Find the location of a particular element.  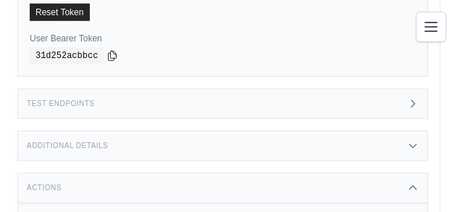

label: User Bearer Token is located at coordinates (223, 38).